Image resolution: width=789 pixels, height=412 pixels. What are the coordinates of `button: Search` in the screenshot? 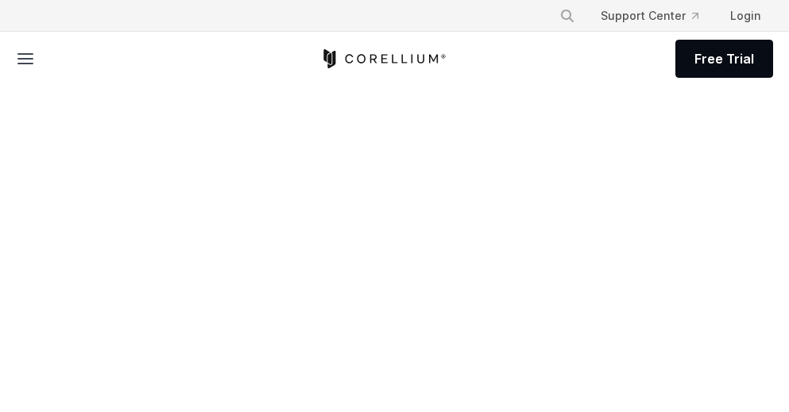 It's located at (567, 16).